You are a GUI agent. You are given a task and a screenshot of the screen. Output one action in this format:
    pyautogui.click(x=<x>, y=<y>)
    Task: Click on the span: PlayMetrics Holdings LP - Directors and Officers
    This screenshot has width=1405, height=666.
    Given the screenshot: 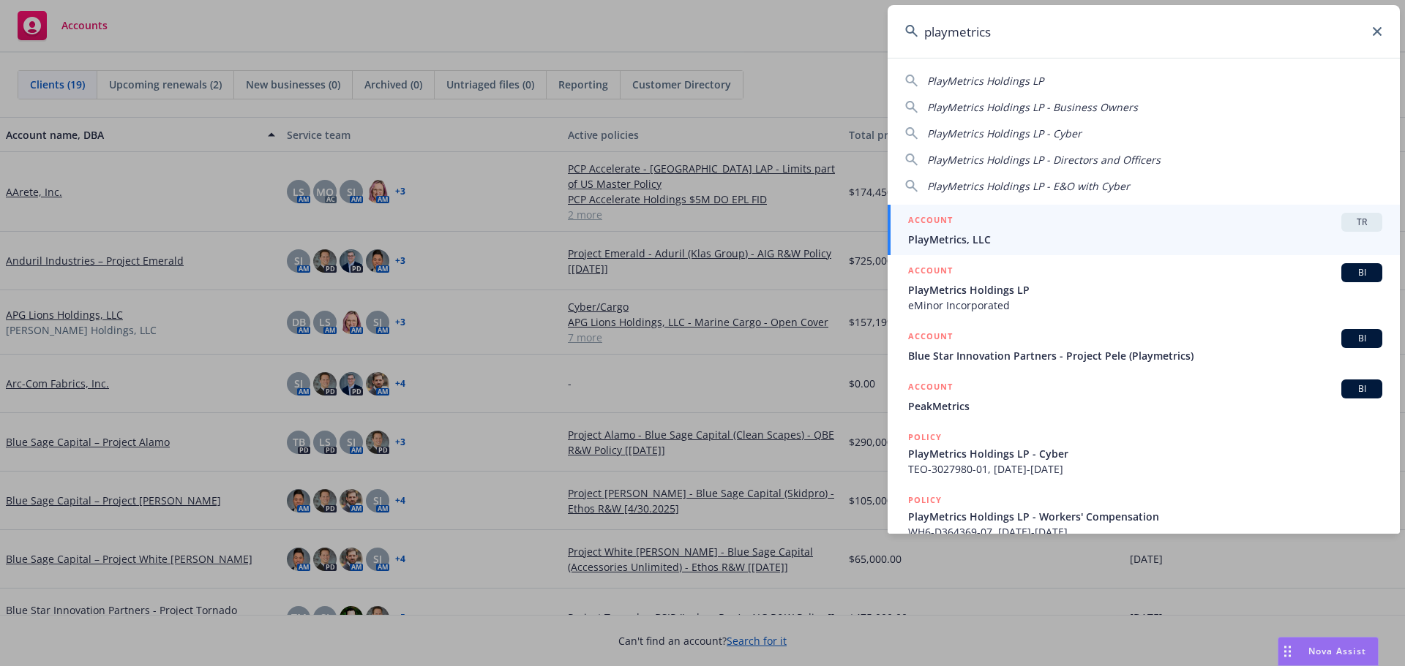 What is the action you would take?
    pyautogui.click(x=1043, y=159)
    